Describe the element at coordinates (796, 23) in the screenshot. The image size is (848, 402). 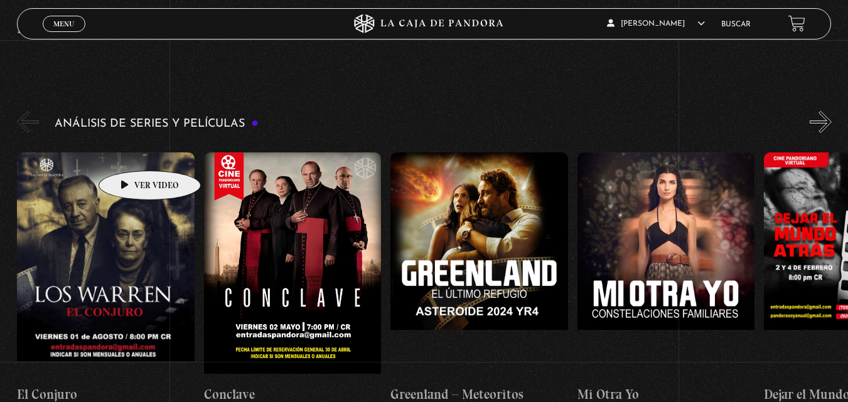
I see `a: View your shopping cart` at that location.